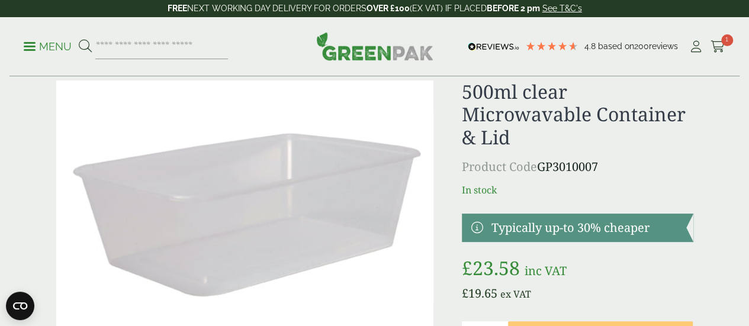 The height and width of the screenshot is (326, 749). I want to click on a: 1, so click(718, 47).